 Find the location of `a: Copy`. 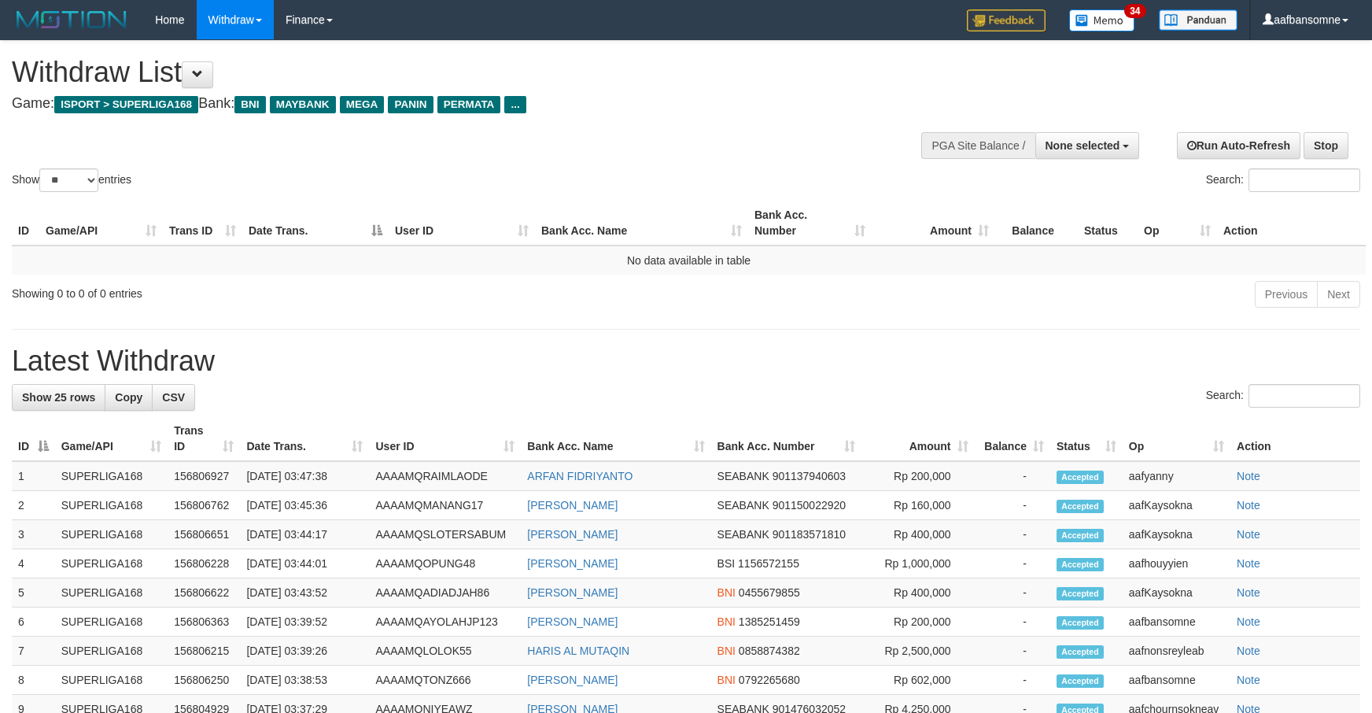

a: Copy is located at coordinates (128, 397).